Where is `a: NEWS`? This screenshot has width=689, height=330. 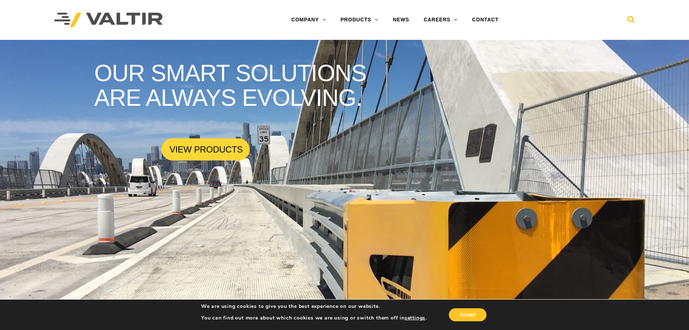 a: NEWS is located at coordinates (401, 20).